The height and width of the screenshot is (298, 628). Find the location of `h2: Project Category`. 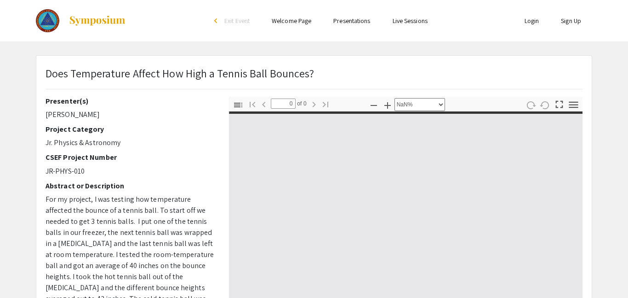

h2: Project Category is located at coordinates (130, 129).